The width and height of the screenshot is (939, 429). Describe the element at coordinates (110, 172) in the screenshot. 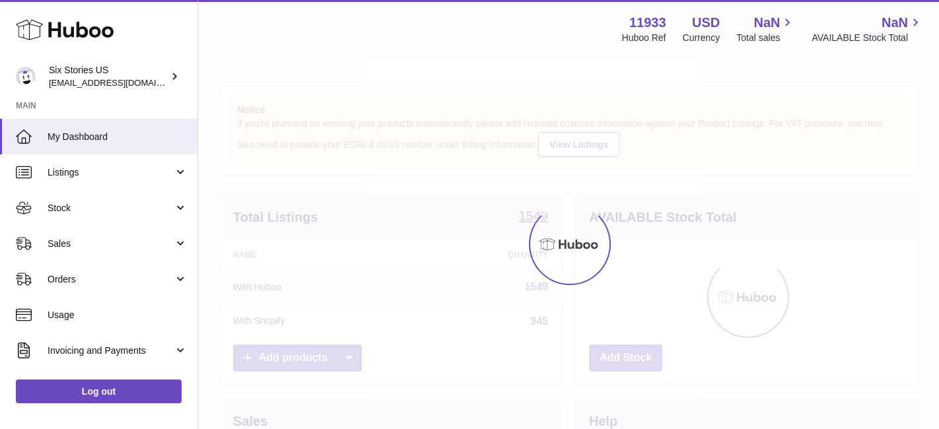

I see `span: Listings` at that location.